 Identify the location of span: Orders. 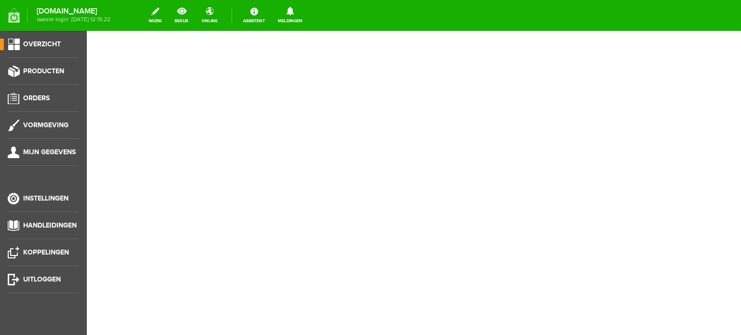
(36, 98).